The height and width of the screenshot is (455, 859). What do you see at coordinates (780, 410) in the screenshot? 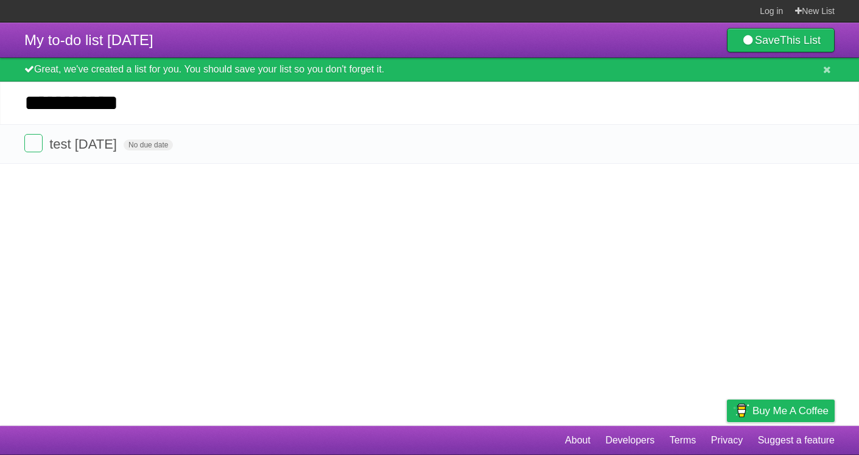
I see `a: Buy me a coffee` at bounding box center [780, 410].